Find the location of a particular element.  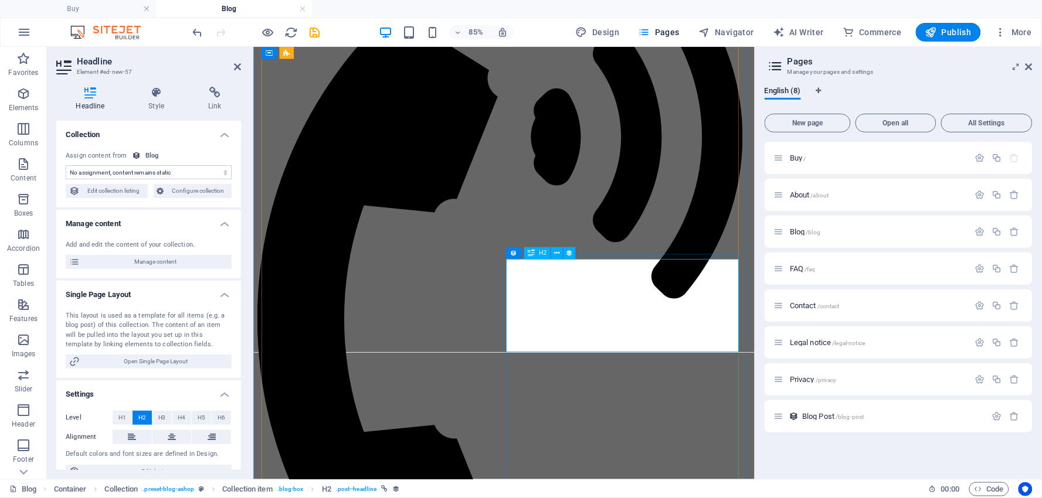

span: /blog-post is located at coordinates (850, 417).